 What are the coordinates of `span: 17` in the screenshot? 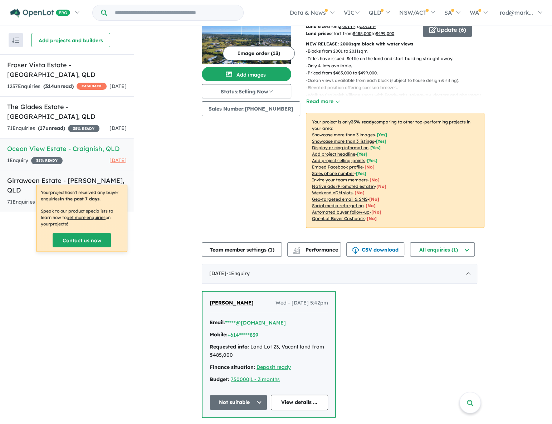 It's located at (43, 128).